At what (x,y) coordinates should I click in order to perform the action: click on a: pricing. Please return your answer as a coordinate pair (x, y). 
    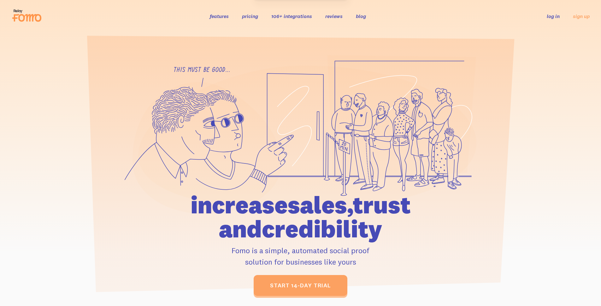
    Looking at the image, I should click on (250, 16).